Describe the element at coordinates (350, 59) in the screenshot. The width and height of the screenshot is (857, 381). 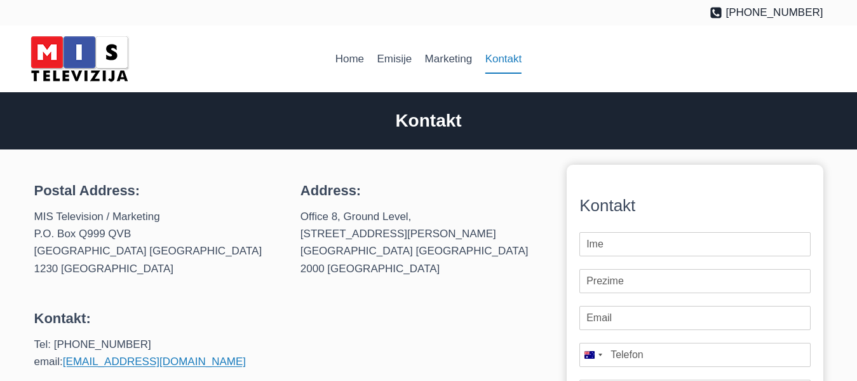
I see `a: Home` at that location.